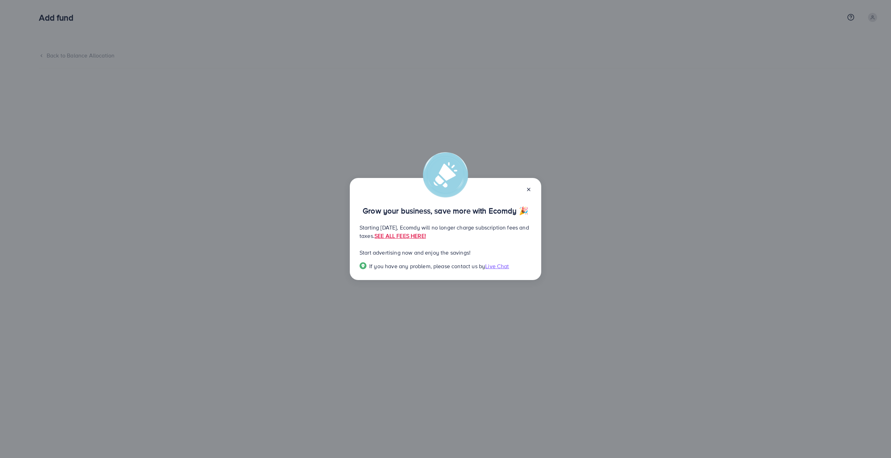 The height and width of the screenshot is (458, 891). What do you see at coordinates (497, 266) in the screenshot?
I see `span: Live Chat` at bounding box center [497, 266].